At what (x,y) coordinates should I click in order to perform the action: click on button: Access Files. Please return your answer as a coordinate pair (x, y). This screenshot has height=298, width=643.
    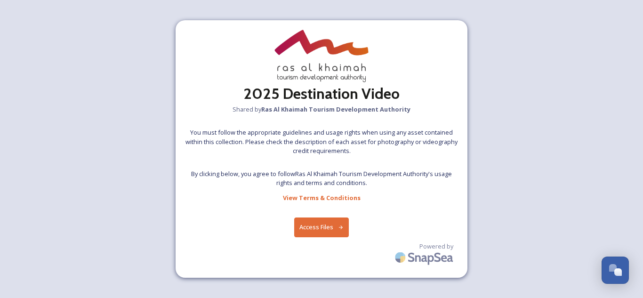
    Looking at the image, I should click on (321, 227).